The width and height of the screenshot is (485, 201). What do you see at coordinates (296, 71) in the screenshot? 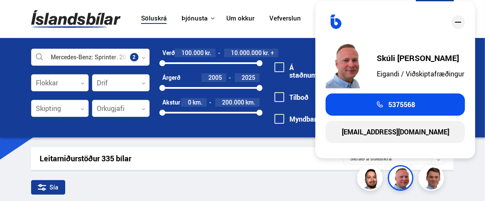
I see `label: Á staðnum` at bounding box center [296, 71].